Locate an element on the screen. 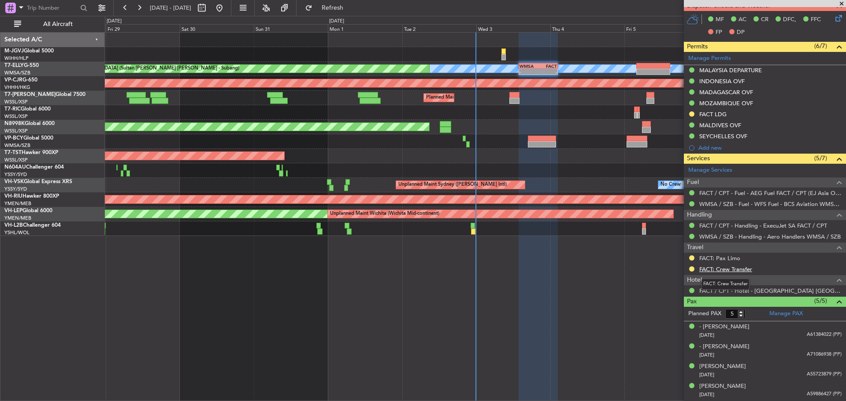 This screenshot has width=846, height=401. label: Planned PAX is located at coordinates (704, 314).